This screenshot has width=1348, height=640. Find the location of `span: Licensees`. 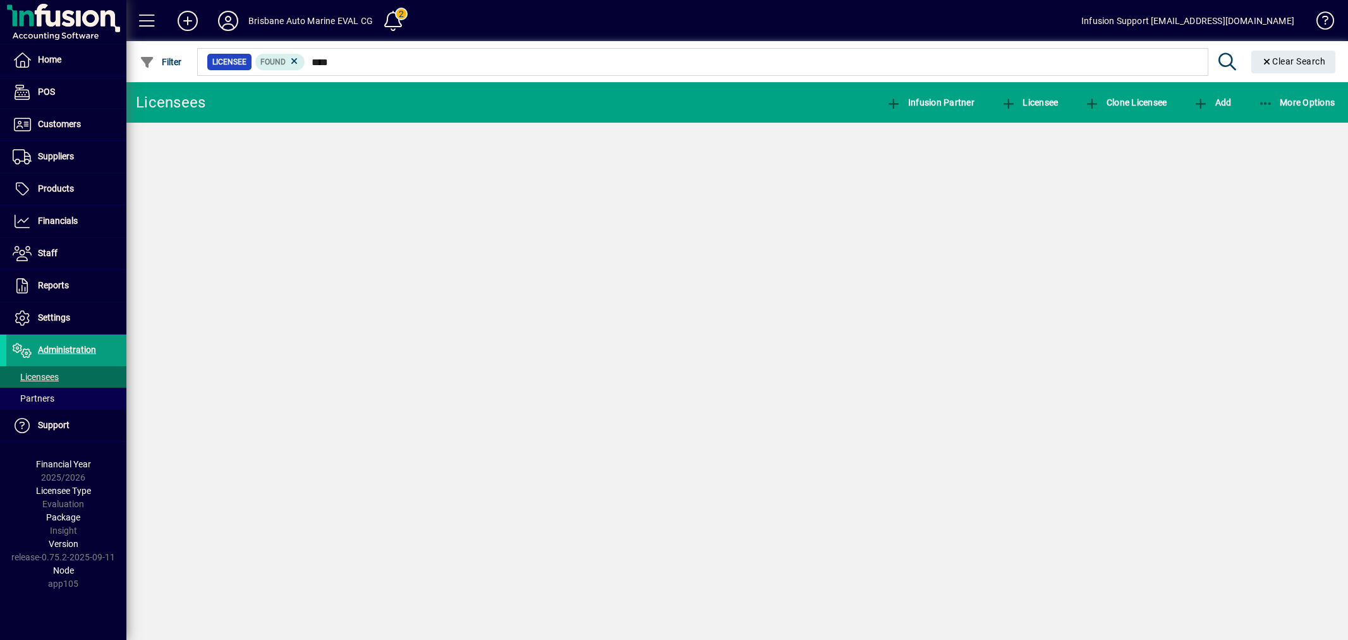

span: Licensees is located at coordinates (35, 377).